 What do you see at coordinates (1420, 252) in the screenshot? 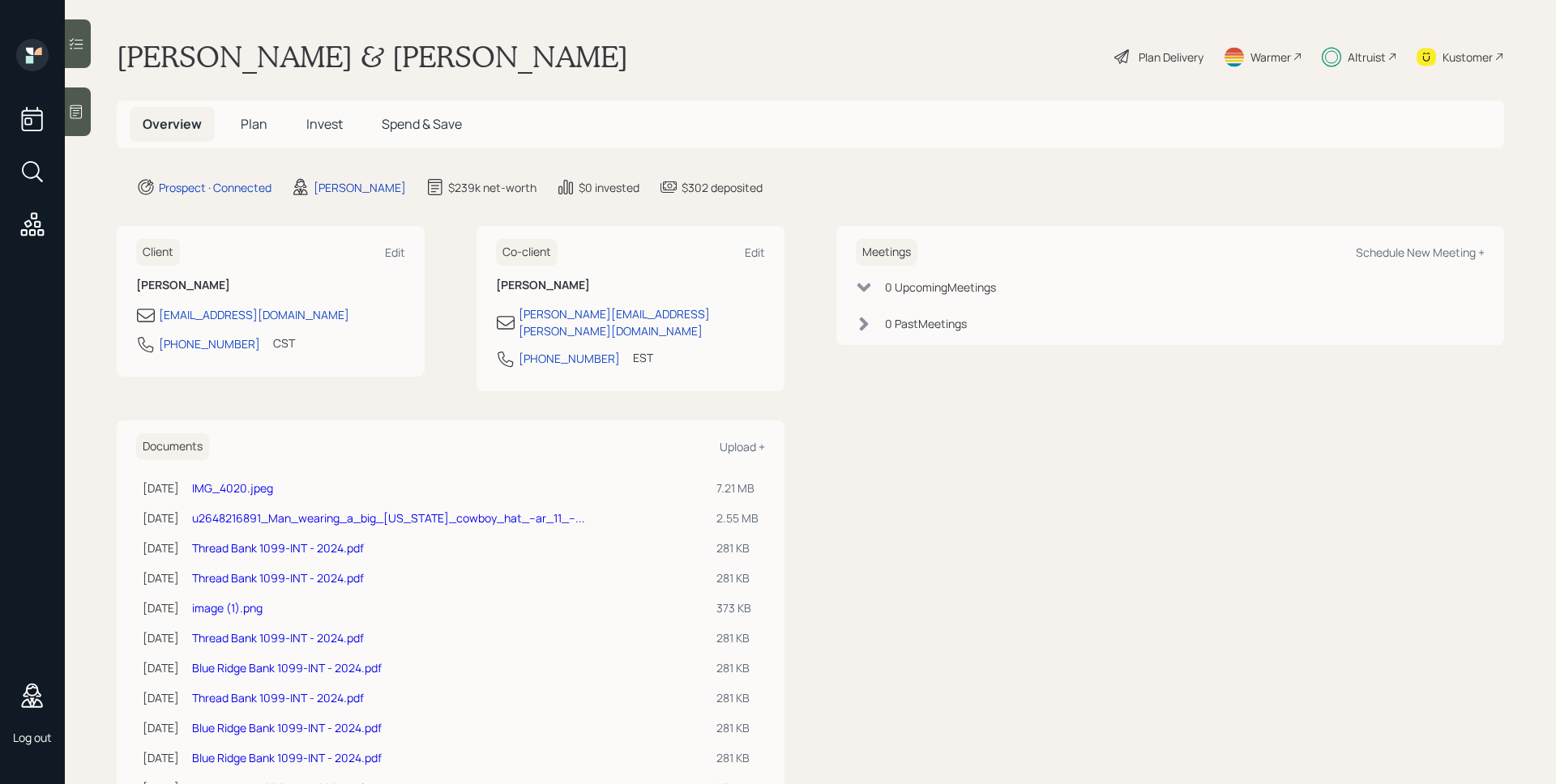
I see `div: Schedule New Meeting +` at bounding box center [1420, 252].